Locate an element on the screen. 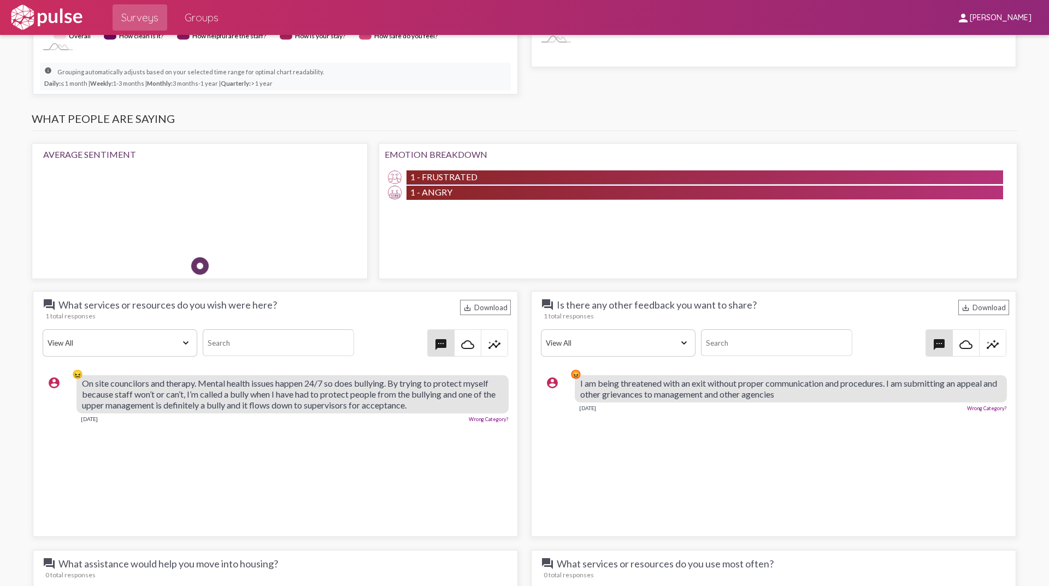 The width and height of the screenshot is (1049, 586). strong: Weekly: is located at coordinates (102, 83).